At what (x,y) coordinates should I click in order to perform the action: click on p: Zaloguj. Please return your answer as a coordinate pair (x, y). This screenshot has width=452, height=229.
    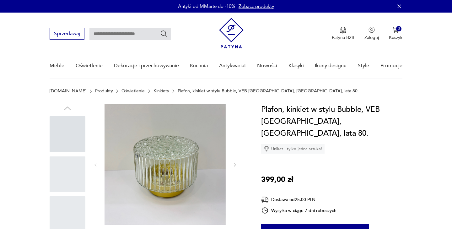
    Looking at the image, I should click on (372, 37).